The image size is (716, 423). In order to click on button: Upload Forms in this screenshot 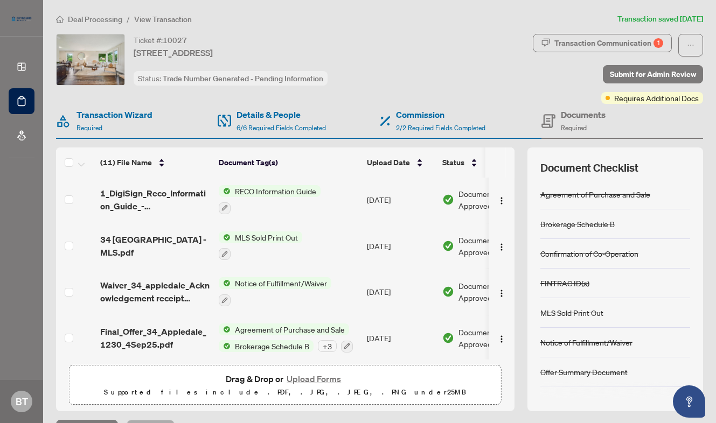, I will do `click(313, 379)`.